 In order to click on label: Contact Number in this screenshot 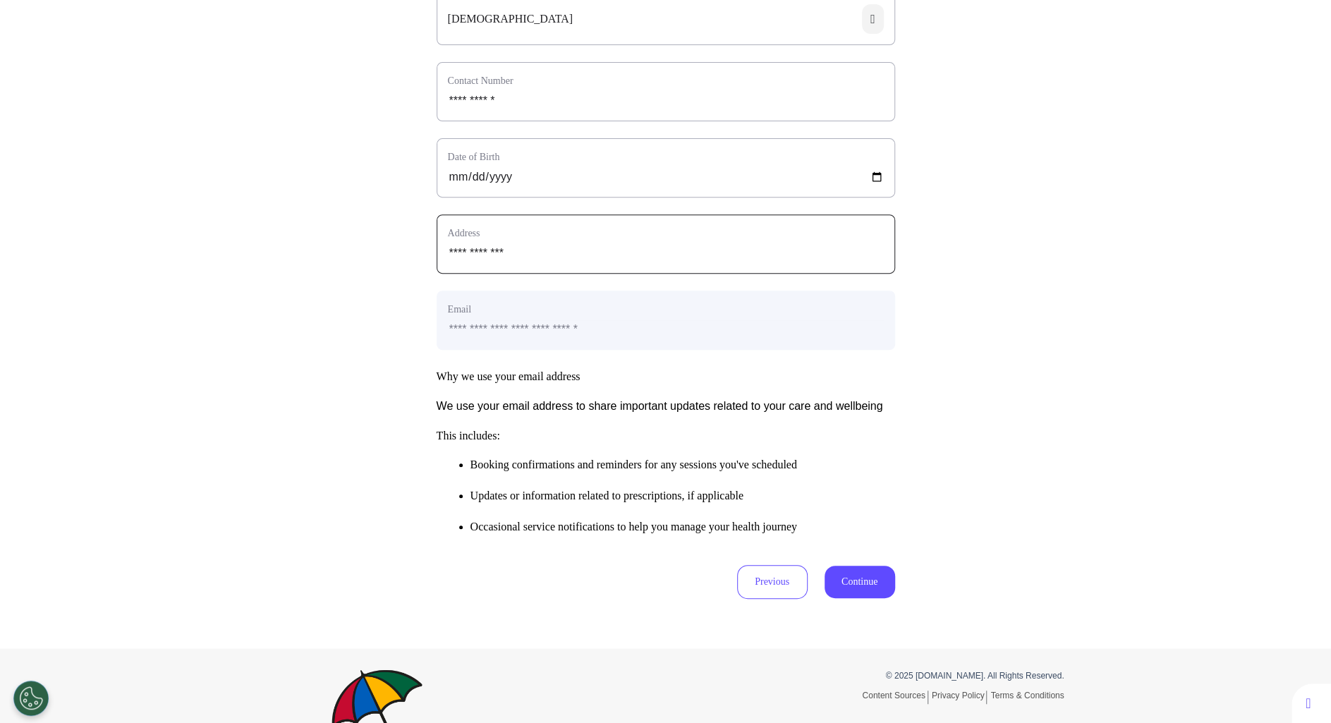, I will do `click(666, 80)`.